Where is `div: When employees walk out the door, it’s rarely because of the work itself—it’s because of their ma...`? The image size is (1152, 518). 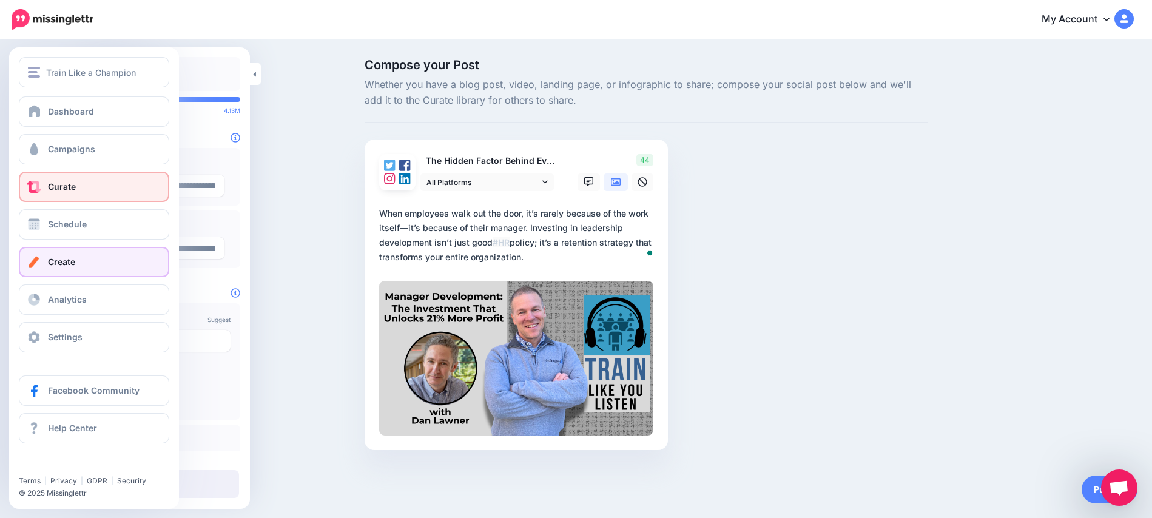 div: When employees walk out the door, it’s rarely because of the work itself—it’s because of their ma... is located at coordinates (519, 235).